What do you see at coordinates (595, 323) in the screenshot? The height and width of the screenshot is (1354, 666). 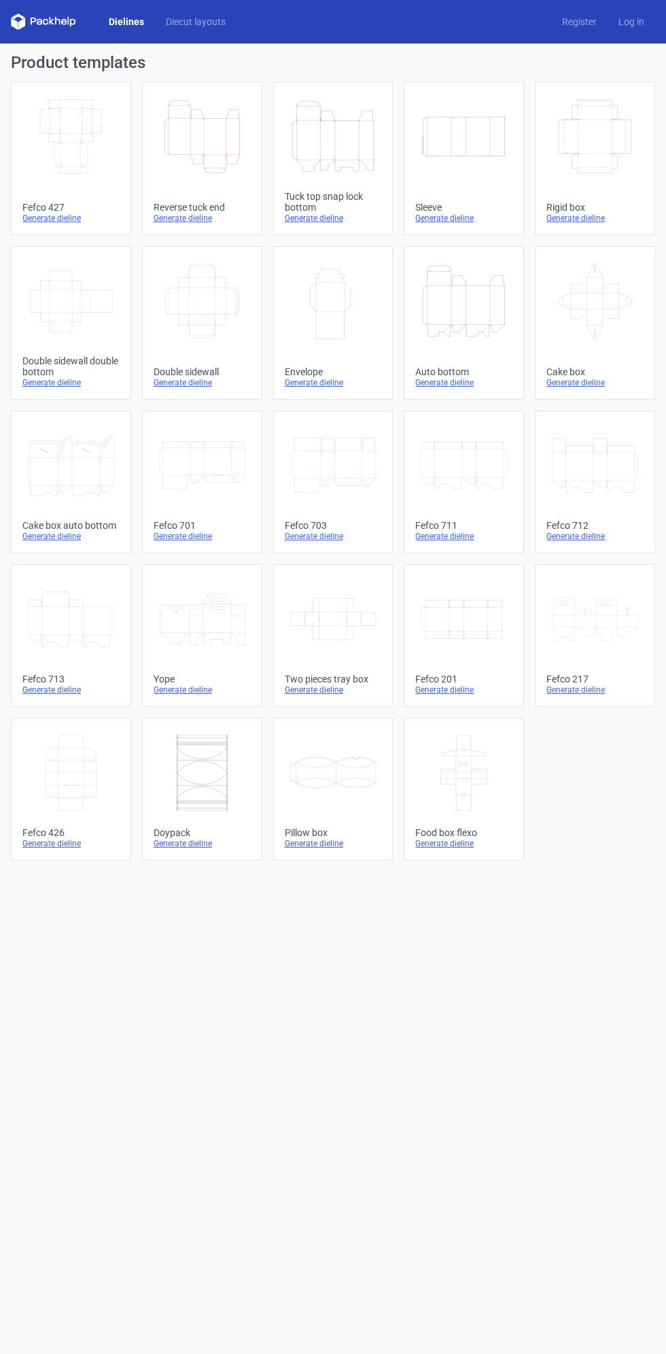 I see `a: Cake boxGenerate dieline` at bounding box center [595, 323].